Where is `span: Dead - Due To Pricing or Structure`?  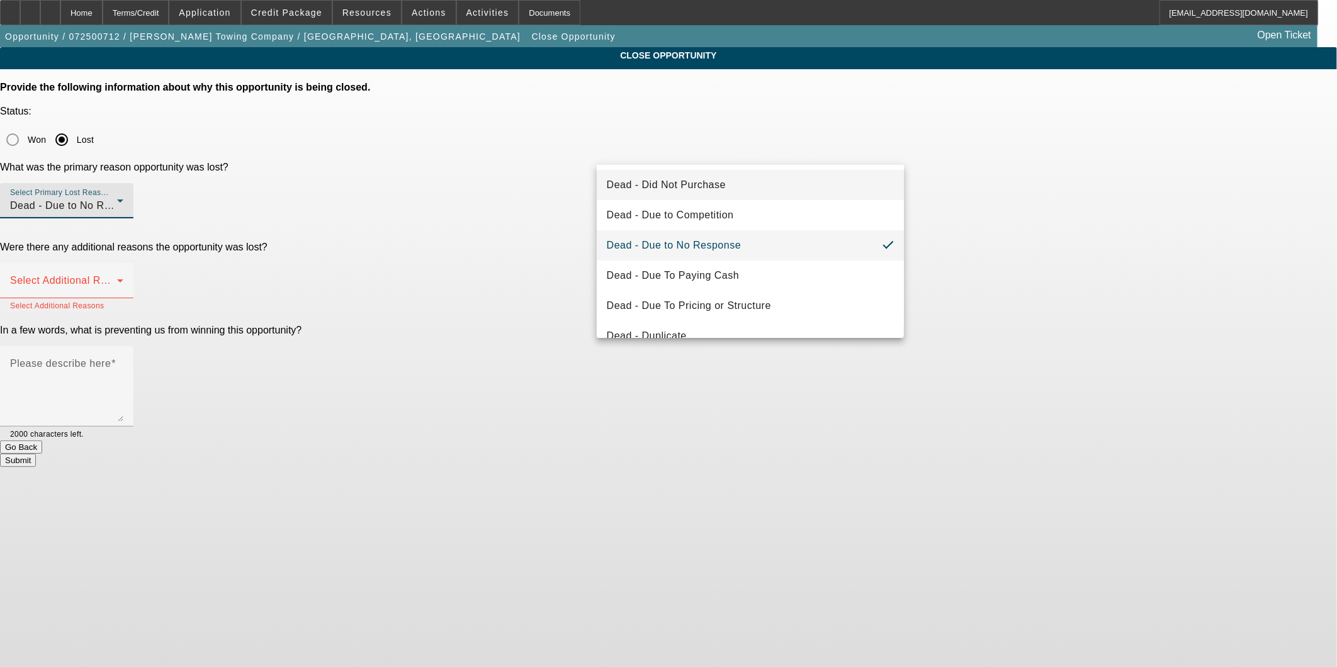
span: Dead - Due To Pricing or Structure is located at coordinates (689, 306).